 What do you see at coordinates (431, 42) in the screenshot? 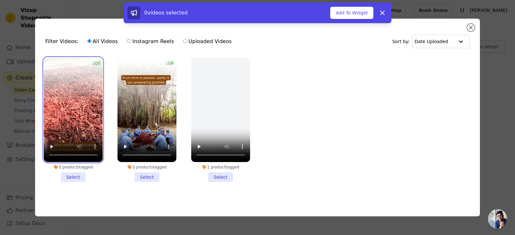
I see `div: Sort by:` at bounding box center [431, 42].